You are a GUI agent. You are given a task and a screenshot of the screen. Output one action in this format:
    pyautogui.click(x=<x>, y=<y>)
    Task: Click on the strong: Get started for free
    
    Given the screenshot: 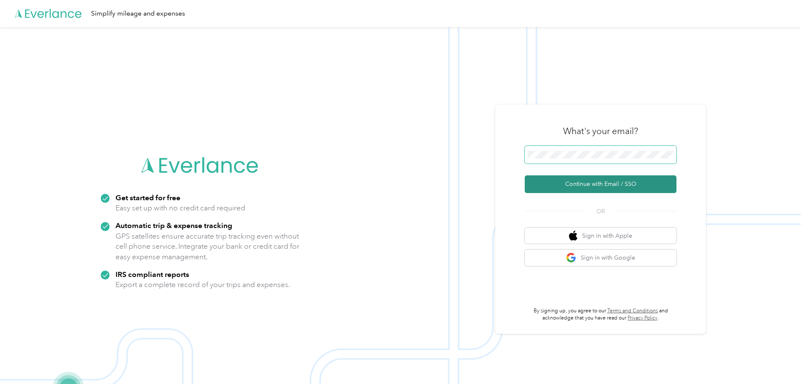 What is the action you would take?
    pyautogui.click(x=148, y=197)
    